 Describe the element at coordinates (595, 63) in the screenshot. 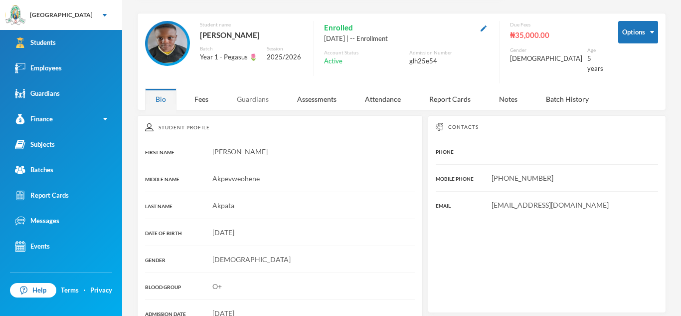

I see `div: 5 years` at that location.